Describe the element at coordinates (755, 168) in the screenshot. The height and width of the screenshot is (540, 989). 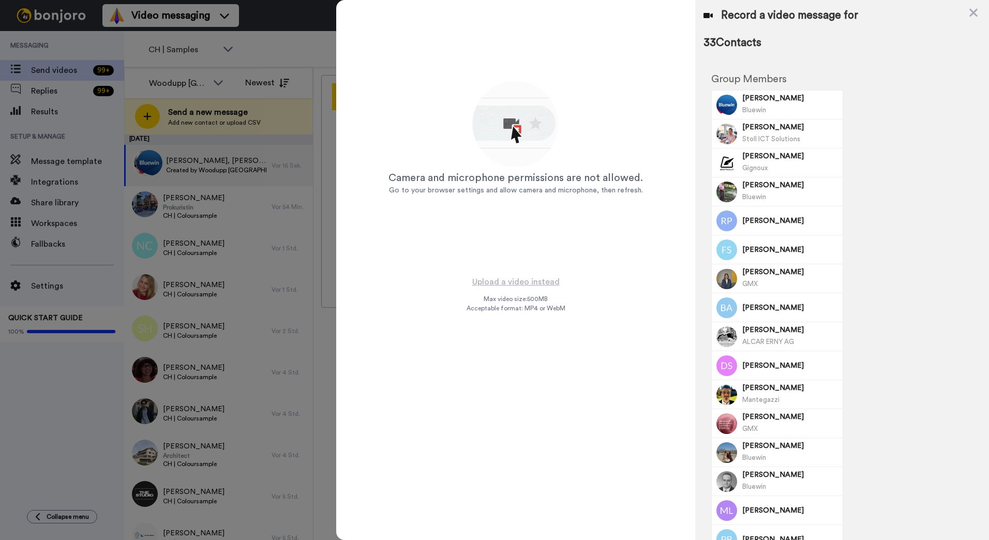
I see `span: Gignoux` at that location.